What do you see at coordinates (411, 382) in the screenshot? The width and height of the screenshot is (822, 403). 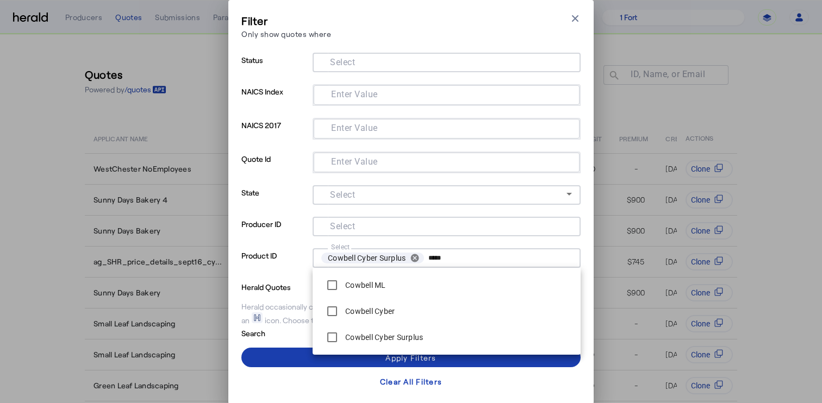 I see `button: Clear All Filters` at bounding box center [411, 382].